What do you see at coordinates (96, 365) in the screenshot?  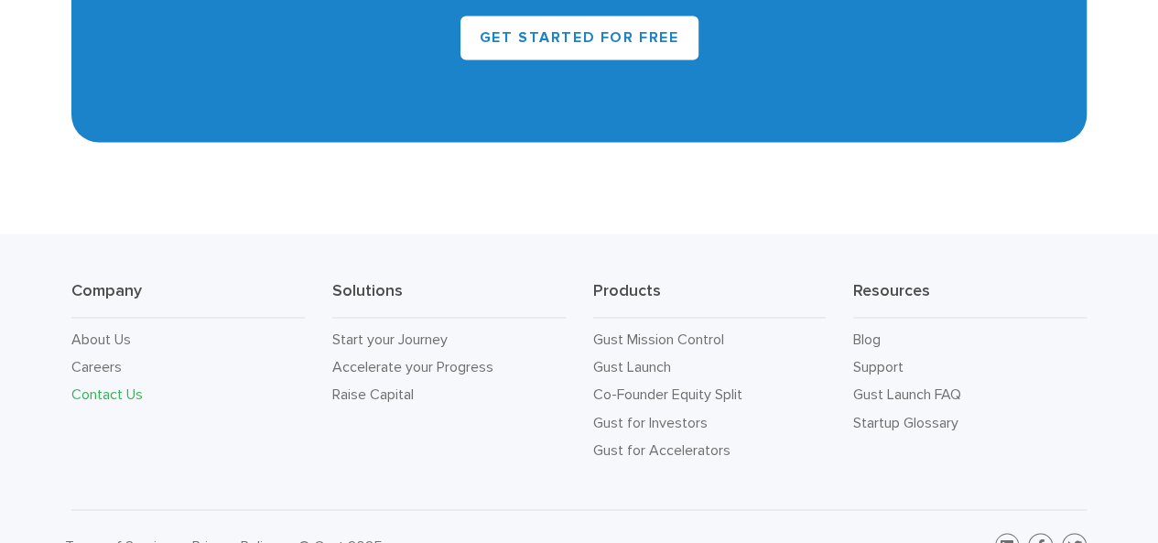 I see `a: Careers` at bounding box center [96, 365].